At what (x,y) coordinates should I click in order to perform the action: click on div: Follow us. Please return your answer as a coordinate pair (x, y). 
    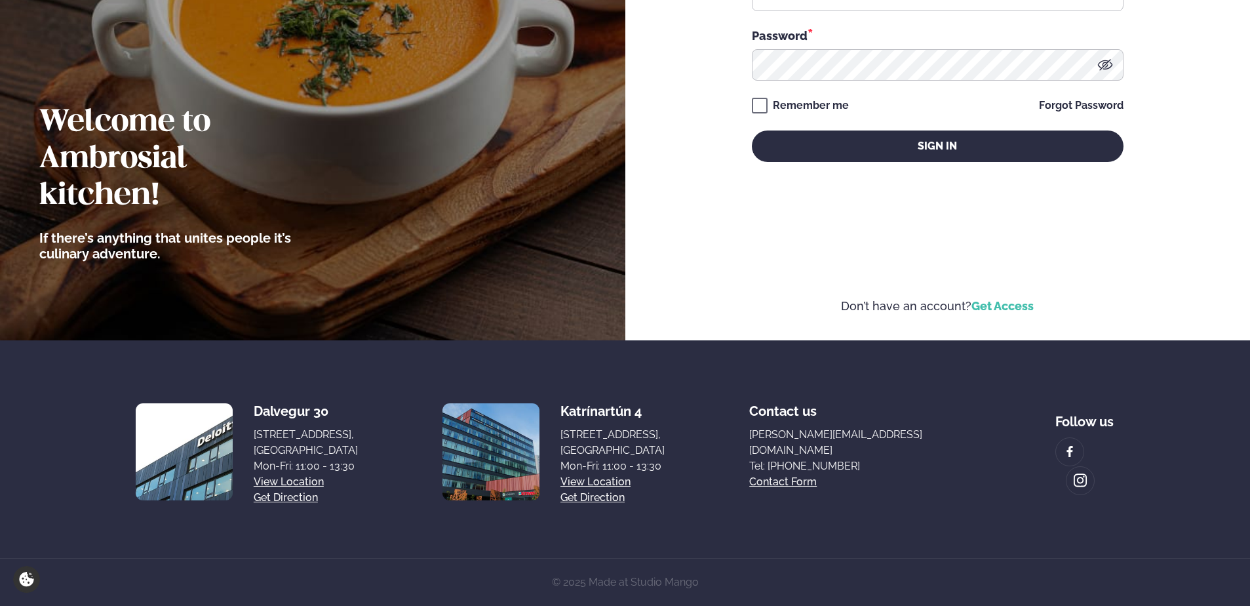
    Looking at the image, I should click on (1085, 416).